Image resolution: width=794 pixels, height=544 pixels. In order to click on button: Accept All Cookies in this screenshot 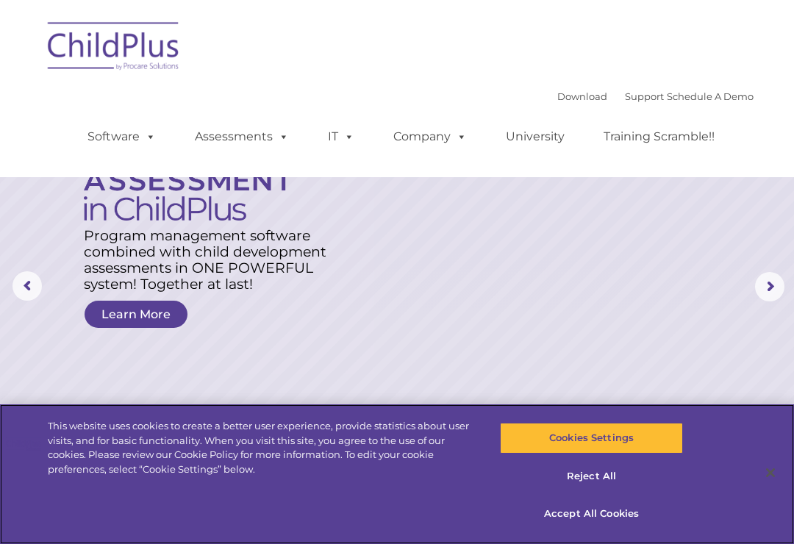, I will do `click(591, 514)`.